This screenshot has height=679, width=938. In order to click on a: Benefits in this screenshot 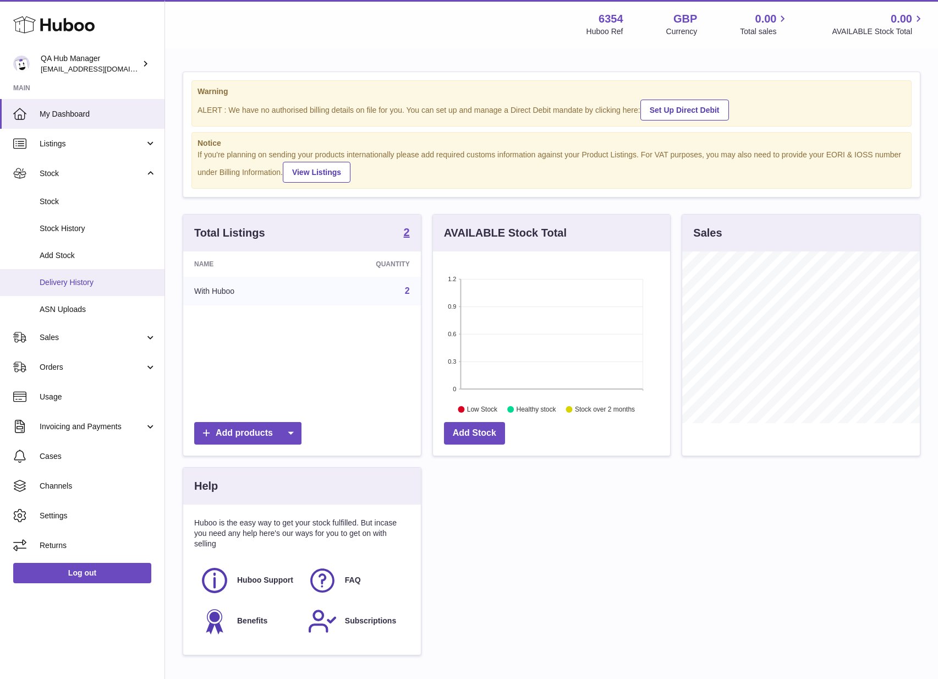, I will do `click(248, 621)`.